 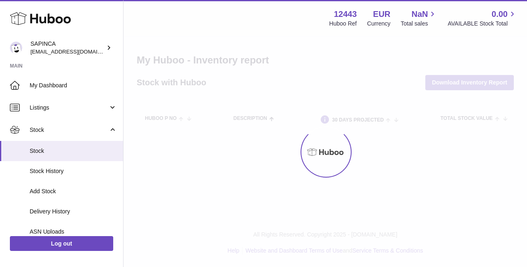 What do you see at coordinates (73, 191) in the screenshot?
I see `span: Add Stock` at bounding box center [73, 191].